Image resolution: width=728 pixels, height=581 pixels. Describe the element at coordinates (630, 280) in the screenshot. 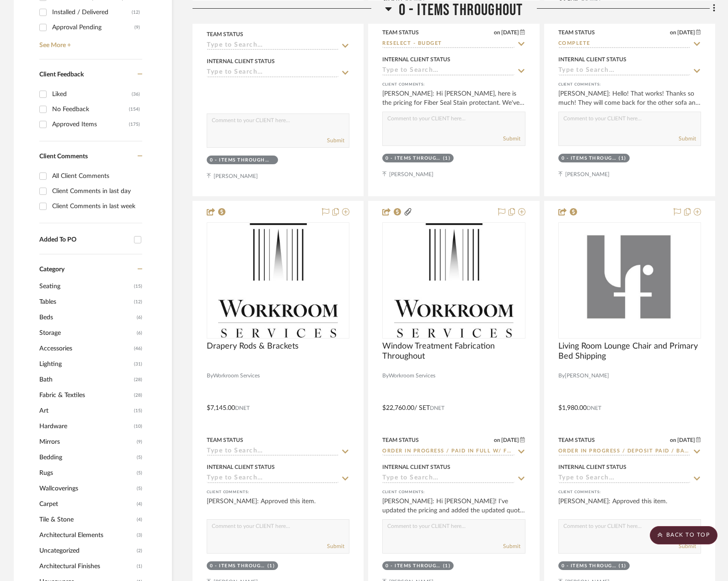

I see `div: 0` at that location.